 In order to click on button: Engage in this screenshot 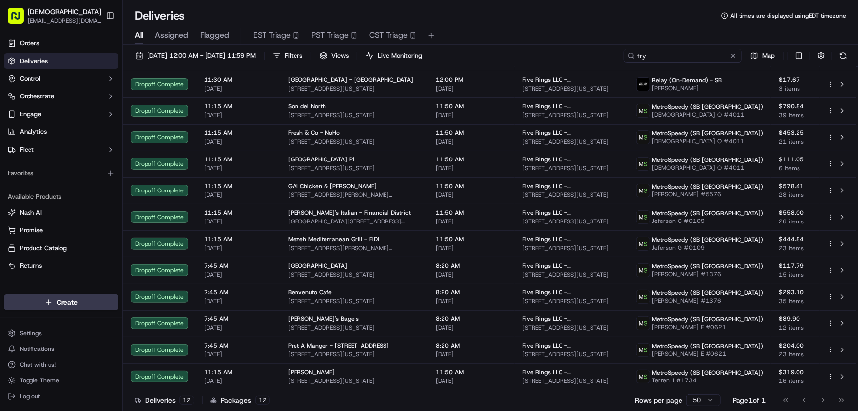, I will do `click(61, 114)`.